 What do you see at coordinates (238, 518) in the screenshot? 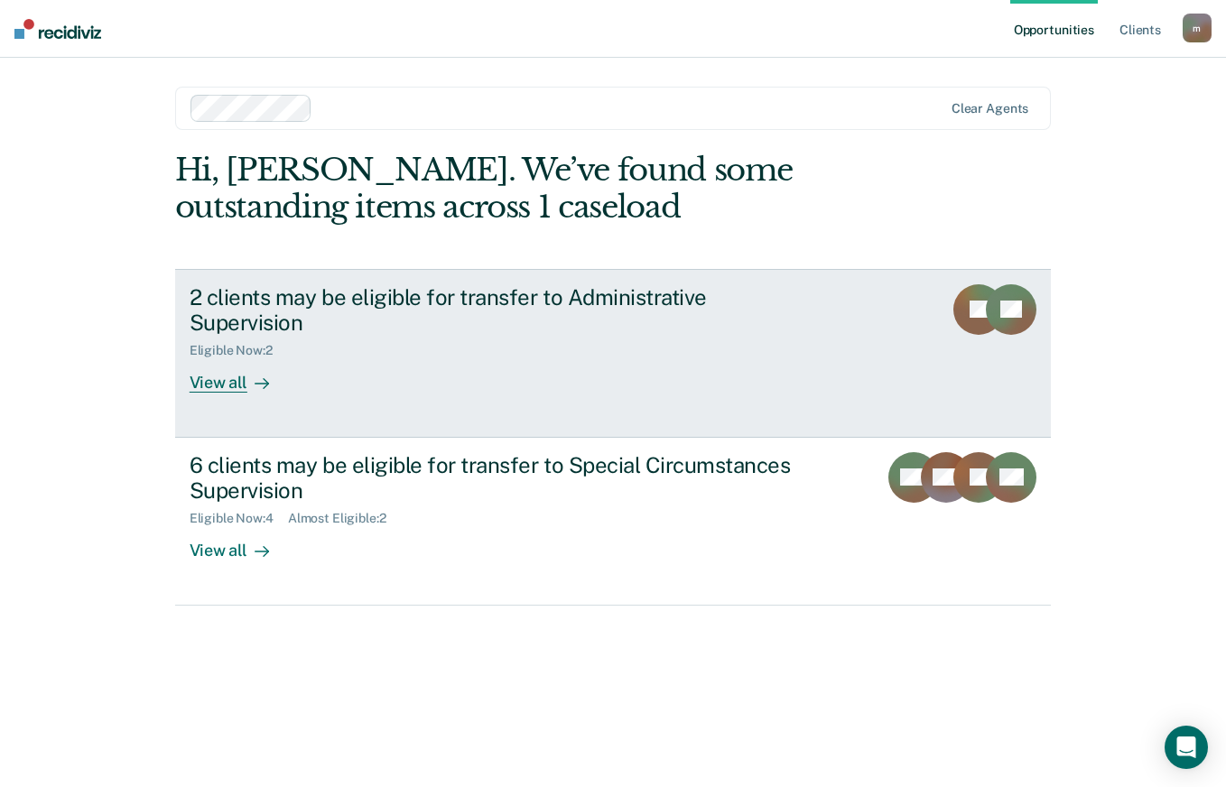
I see `div: Eligible Now : 4` at bounding box center [238, 518].